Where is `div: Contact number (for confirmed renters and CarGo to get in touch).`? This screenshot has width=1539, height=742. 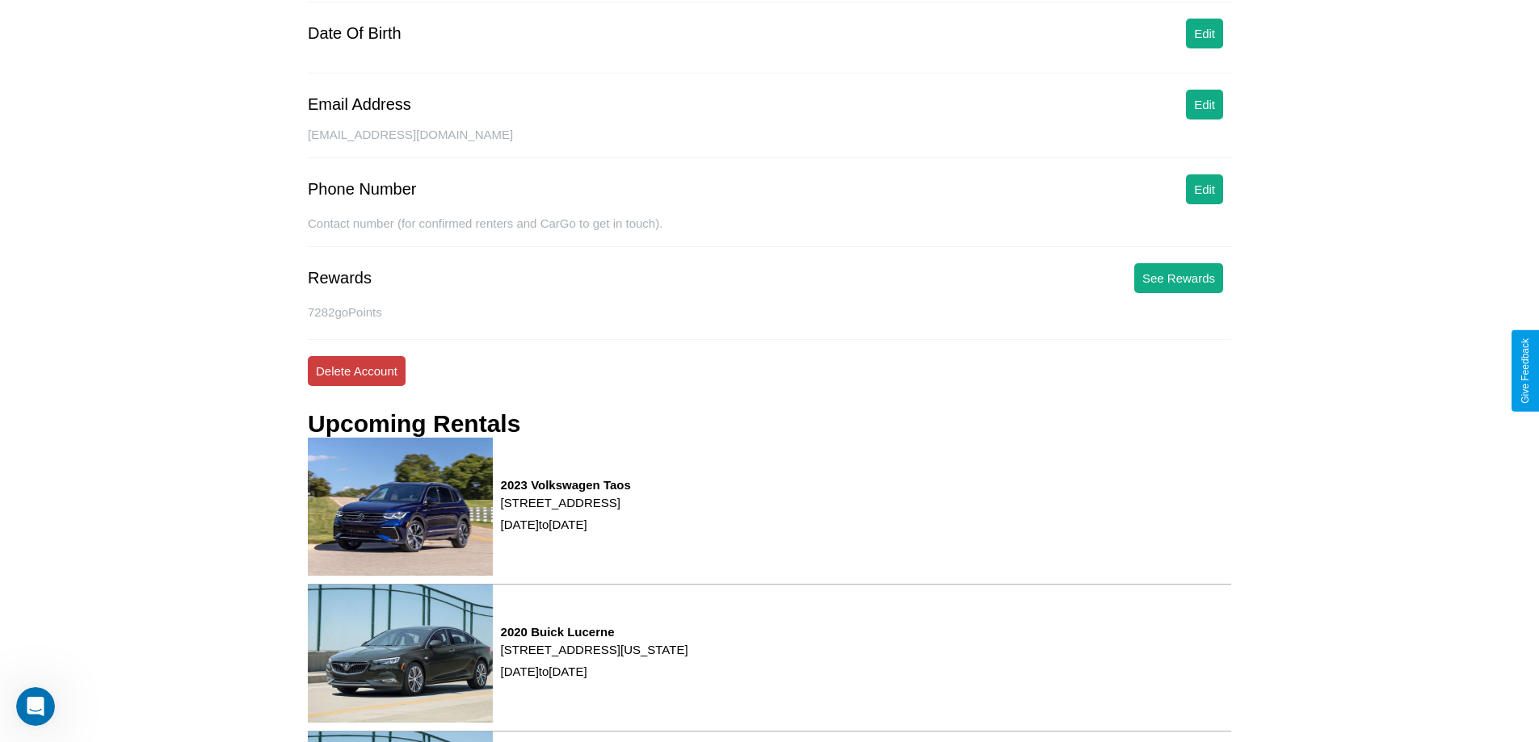 div: Contact number (for confirmed renters and CarGo to get in touch). is located at coordinates (769, 232).